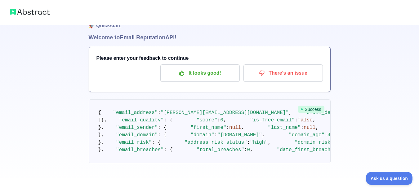 The image size is (419, 188). Describe the element at coordinates (216, 143) in the screenshot. I see `span: "address_risk_status"` at that location.